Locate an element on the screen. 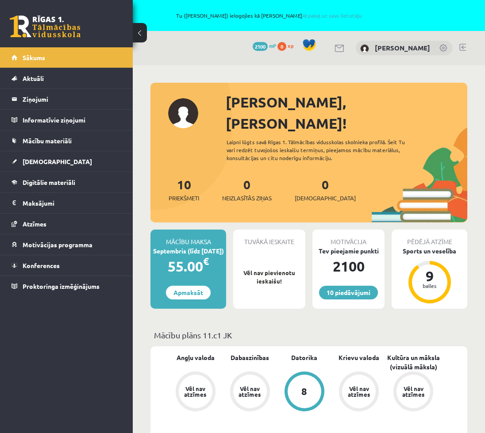 This screenshot has height=433, width=485. div: 55.00 is located at coordinates (188, 266).